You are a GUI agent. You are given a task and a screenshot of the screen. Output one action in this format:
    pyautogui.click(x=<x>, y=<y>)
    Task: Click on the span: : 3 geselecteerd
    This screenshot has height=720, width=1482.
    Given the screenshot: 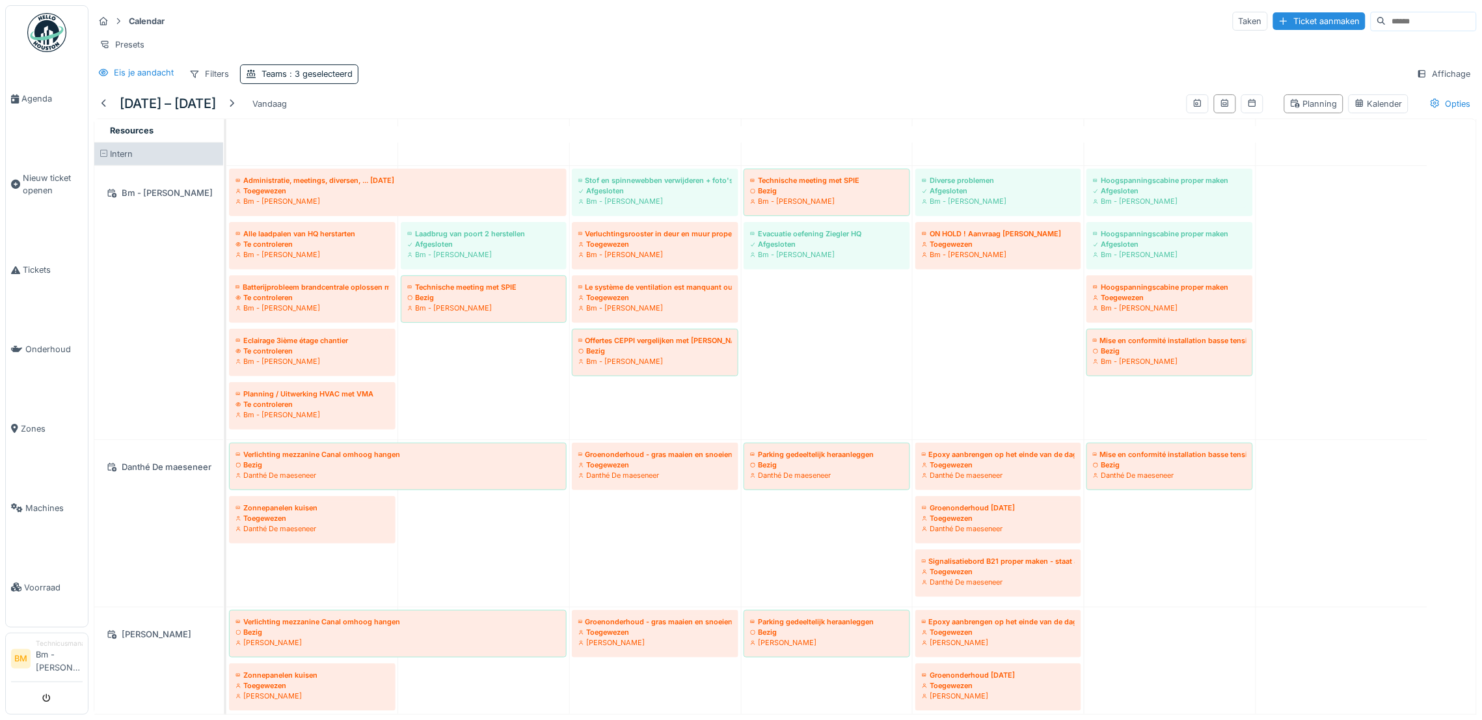 What is the action you would take?
    pyautogui.click(x=319, y=74)
    